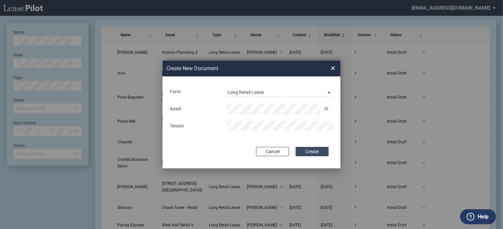 This screenshot has width=503, height=229. Describe the element at coordinates (280, 92) in the screenshot. I see `md-select: Lease Form: Long Retail Lease` at that location.